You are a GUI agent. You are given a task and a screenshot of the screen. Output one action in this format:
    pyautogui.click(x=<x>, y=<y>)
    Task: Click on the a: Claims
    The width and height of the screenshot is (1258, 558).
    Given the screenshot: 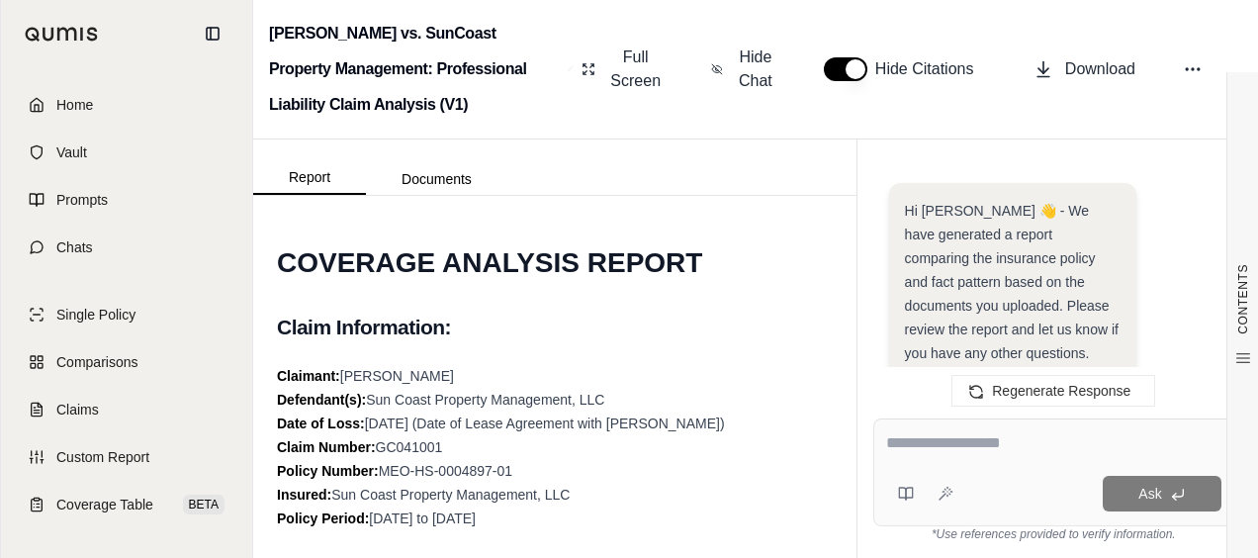 What is the action you would take?
    pyautogui.click(x=127, y=409)
    